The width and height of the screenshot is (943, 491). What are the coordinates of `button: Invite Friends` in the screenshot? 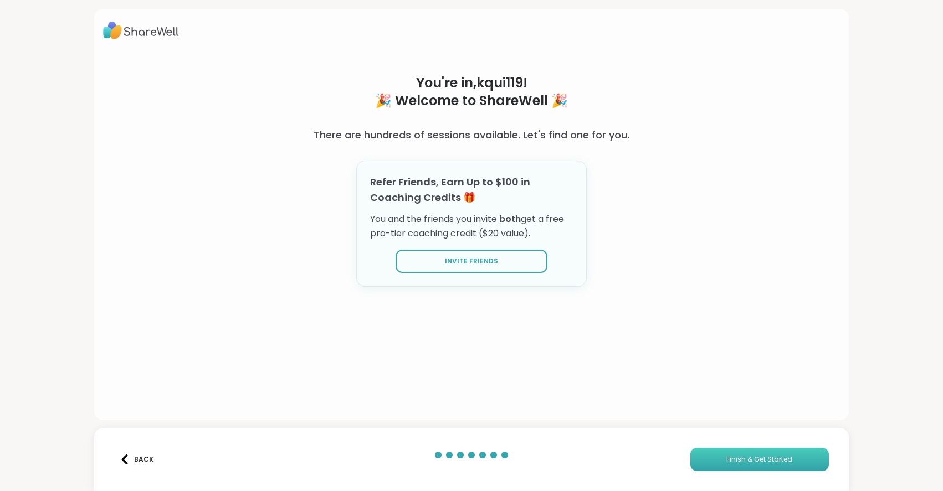 It's located at (471, 261).